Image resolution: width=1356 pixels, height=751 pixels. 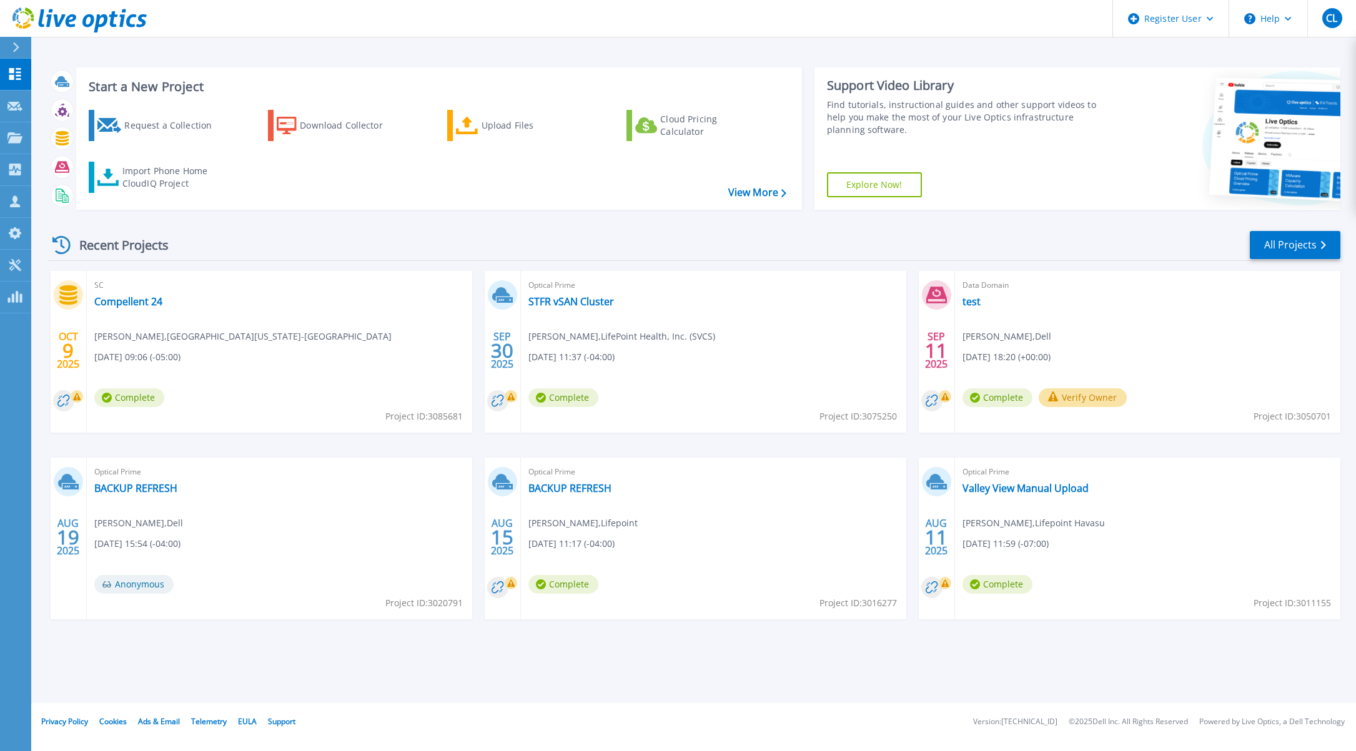 What do you see at coordinates (1292, 603) in the screenshot?
I see `span: Project ID: 3011155` at bounding box center [1292, 603].